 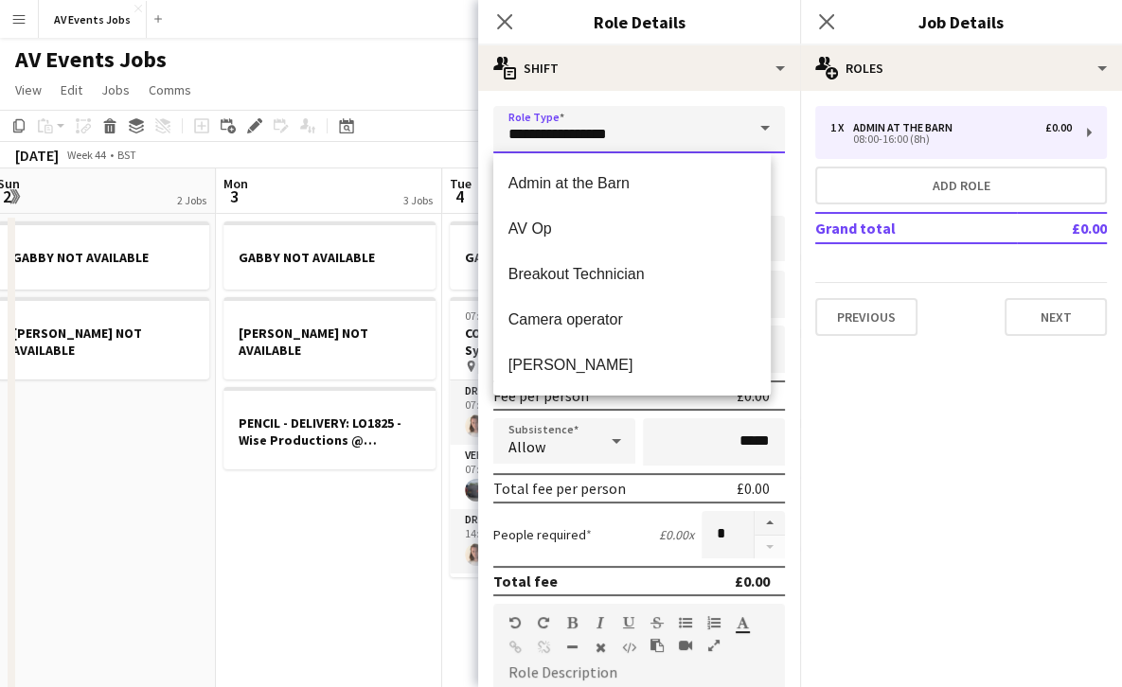 What do you see at coordinates (514, 315) in the screenshot?
I see `span: 07:00-16:30 (9h30m)` at bounding box center [514, 315].